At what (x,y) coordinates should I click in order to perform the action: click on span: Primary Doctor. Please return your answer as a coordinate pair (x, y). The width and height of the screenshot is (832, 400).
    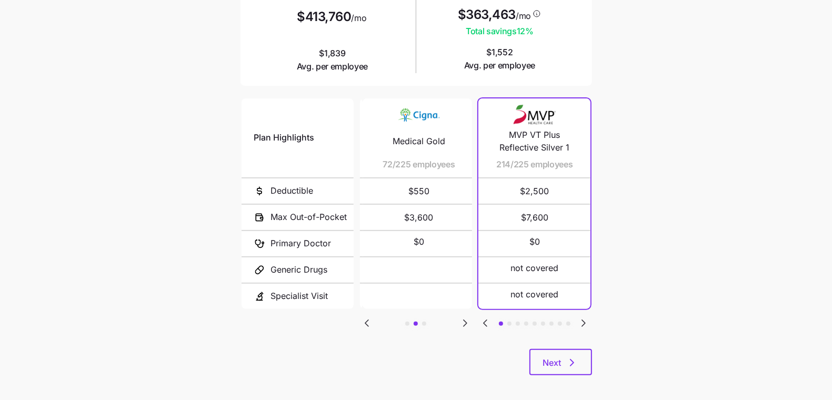
    Looking at the image, I should click on (301, 243).